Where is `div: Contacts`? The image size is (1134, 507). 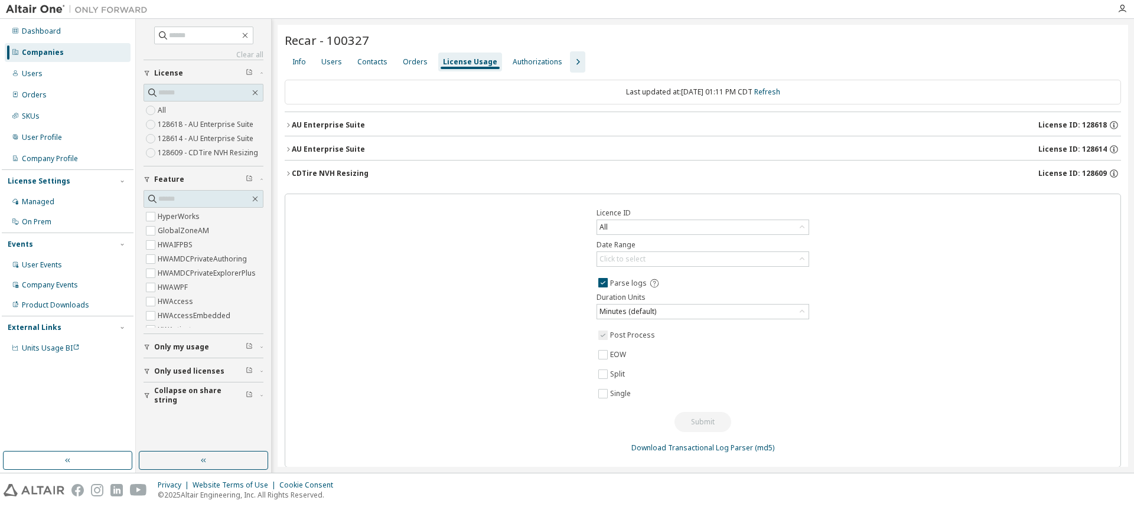 div: Contacts is located at coordinates (372, 62).